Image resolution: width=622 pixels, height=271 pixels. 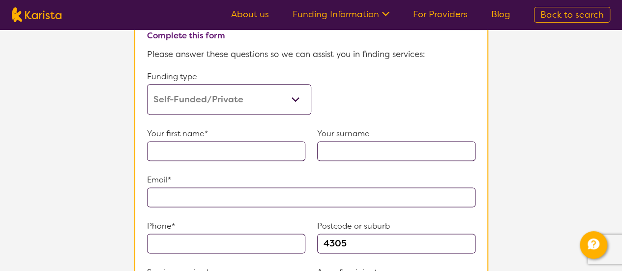 I want to click on a: Blog, so click(x=500, y=14).